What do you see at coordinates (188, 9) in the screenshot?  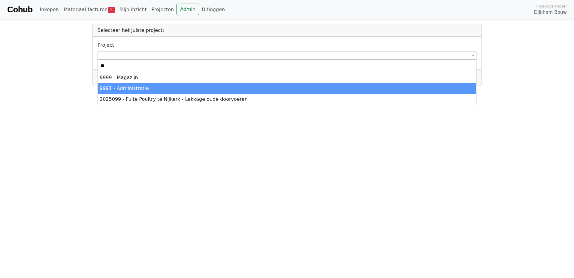 I see `a: Admin` at bounding box center [188, 9].